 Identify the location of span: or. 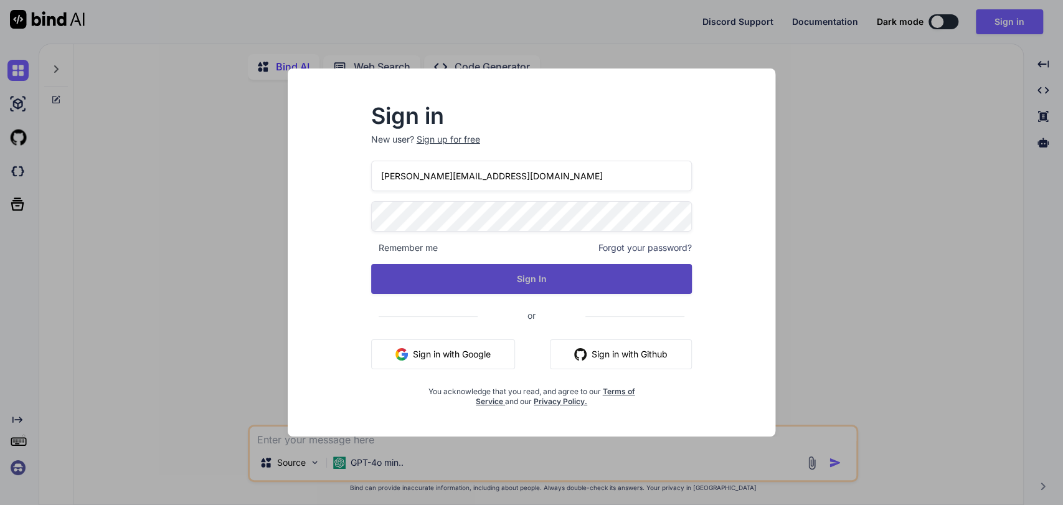
(531, 315).